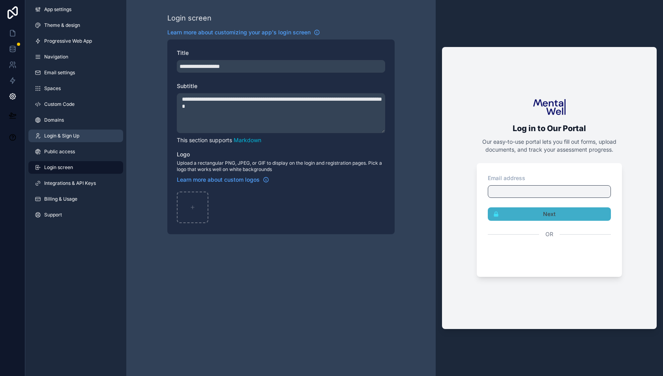 The image size is (663, 376). Describe the element at coordinates (550, 145) in the screenshot. I see `span: Our easy-to-use portal lets you fill out forms, upload documents, and track your assessment progr...` at that location.